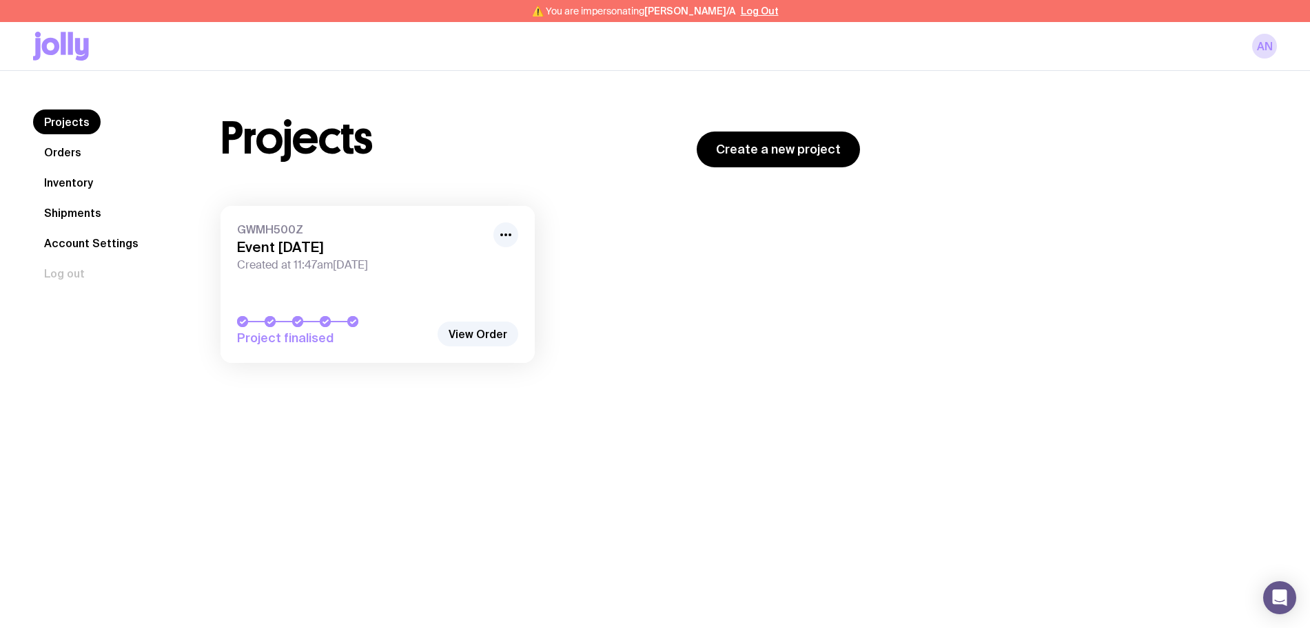 Image resolution: width=1310 pixels, height=628 pixels. Describe the element at coordinates (67, 122) in the screenshot. I see `a: Projects` at that location.